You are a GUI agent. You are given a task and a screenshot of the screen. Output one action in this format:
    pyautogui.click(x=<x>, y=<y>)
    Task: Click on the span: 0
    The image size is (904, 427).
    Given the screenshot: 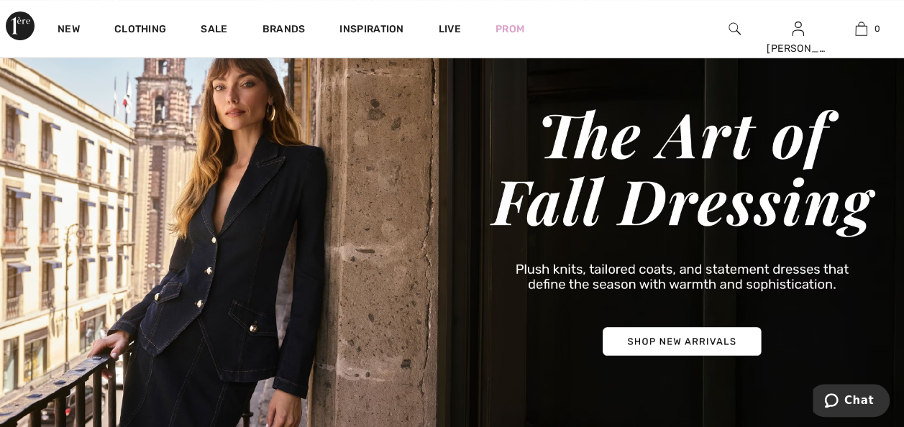 What is the action you would take?
    pyautogui.click(x=877, y=29)
    